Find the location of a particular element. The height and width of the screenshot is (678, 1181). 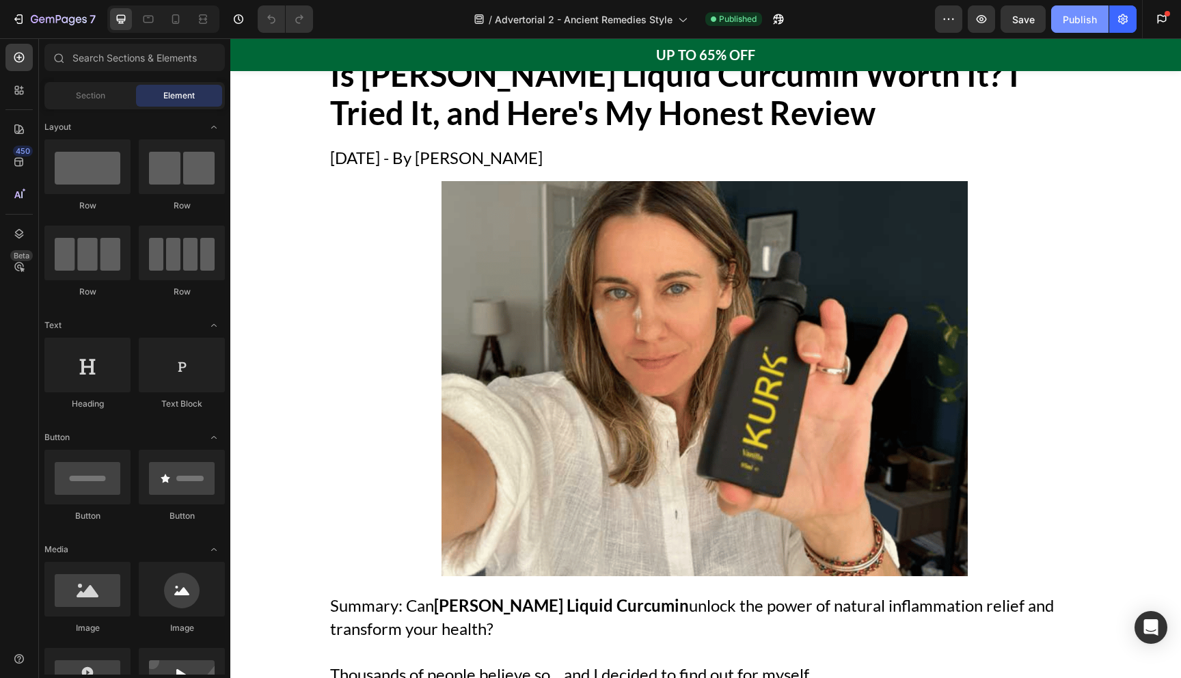

p: Thousands of people believe so... and I decided to find out for myself. is located at coordinates (474, 636).